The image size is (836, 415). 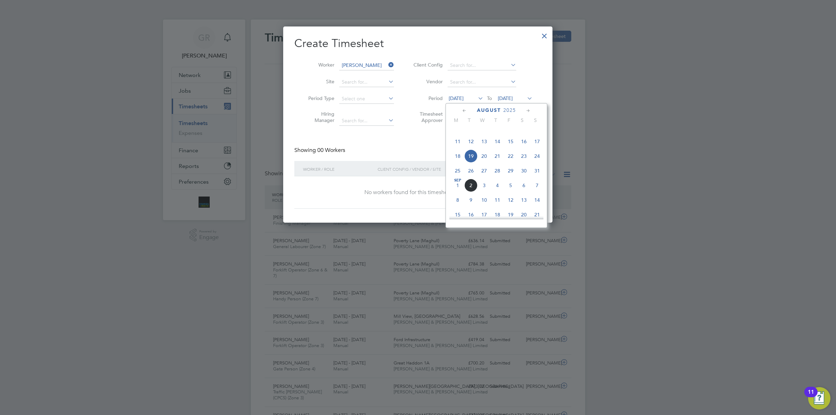 What do you see at coordinates (511, 171) in the screenshot?
I see `span: 29` at bounding box center [511, 171].